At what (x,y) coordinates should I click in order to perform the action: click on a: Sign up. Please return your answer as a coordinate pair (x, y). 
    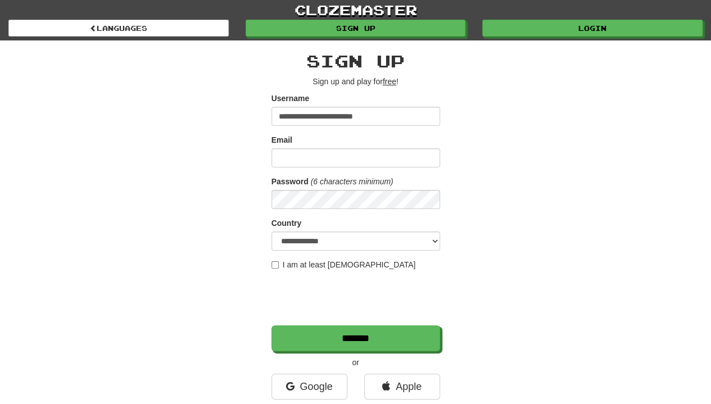
    Looking at the image, I should click on (356, 28).